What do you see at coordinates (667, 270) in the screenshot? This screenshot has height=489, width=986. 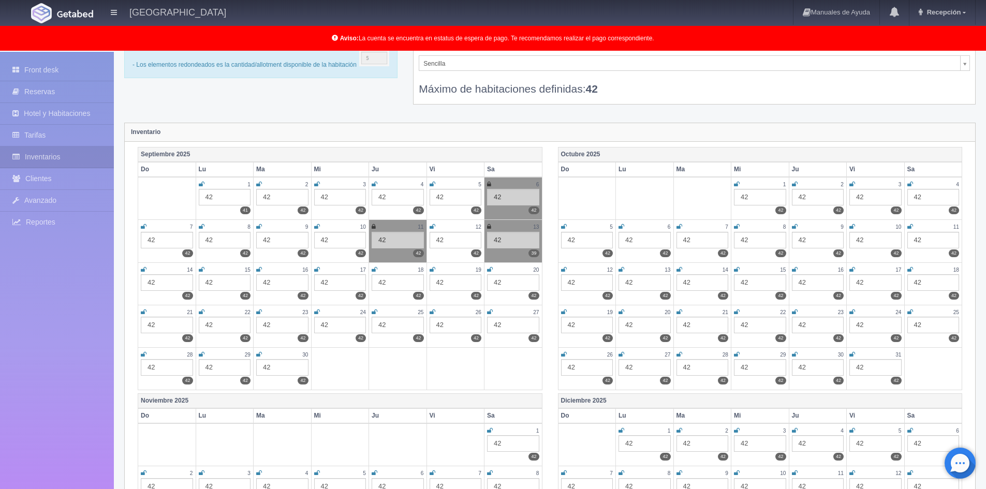 I see `small: 13` at bounding box center [667, 270].